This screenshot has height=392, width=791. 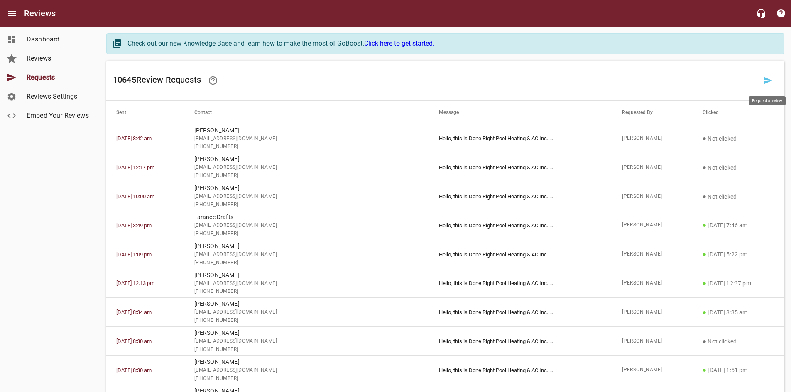 What do you see at coordinates (58, 59) in the screenshot?
I see `span: Reviews` at bounding box center [58, 59].